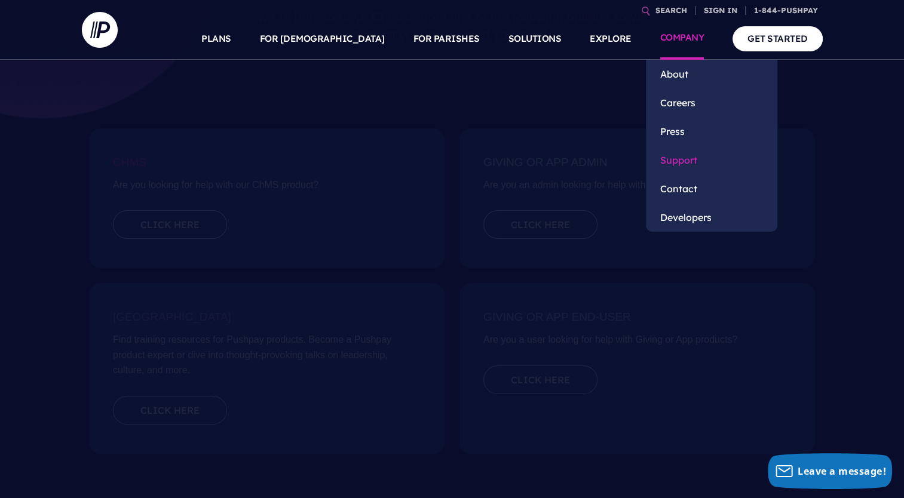 This screenshot has width=904, height=498. I want to click on a: Press, so click(712, 131).